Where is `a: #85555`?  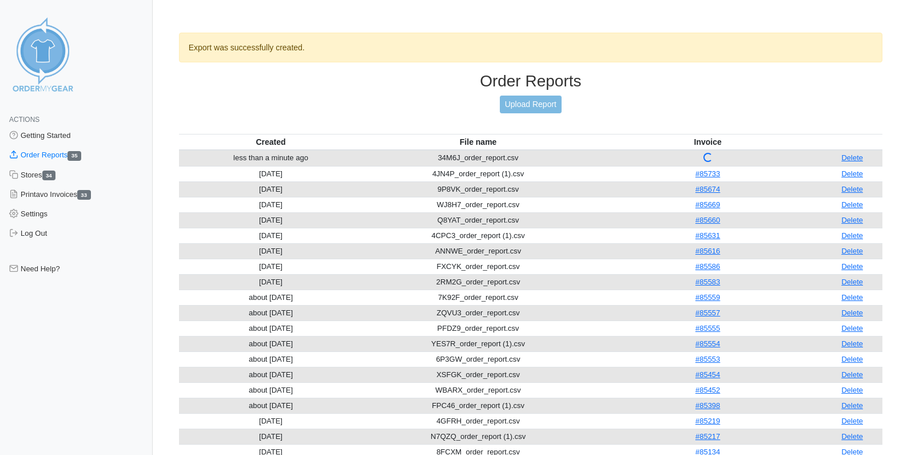 a: #85555 is located at coordinates (708, 328).